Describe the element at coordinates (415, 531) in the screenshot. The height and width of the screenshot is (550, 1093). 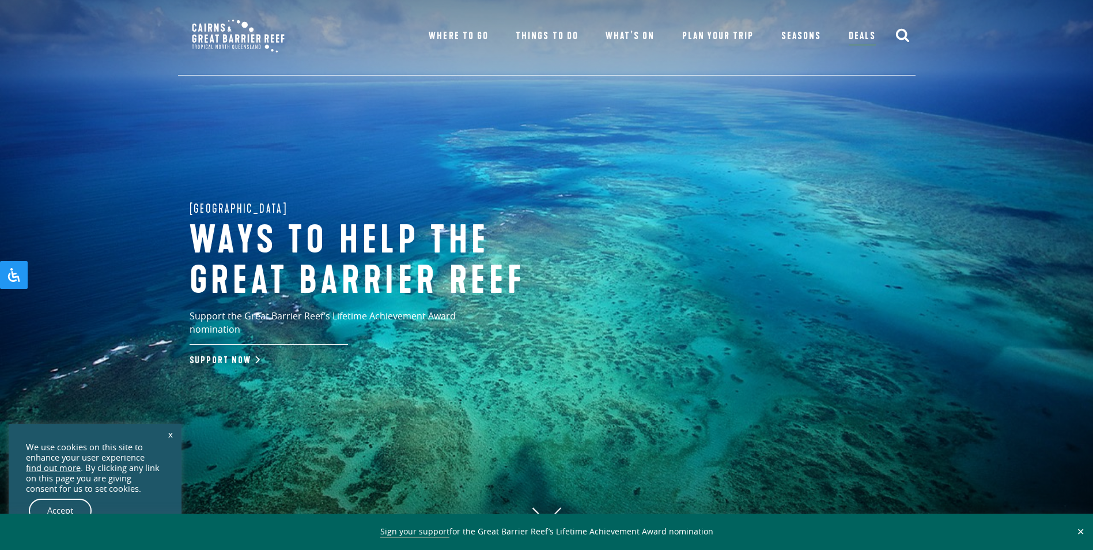
I see `a: Sign your support` at that location.